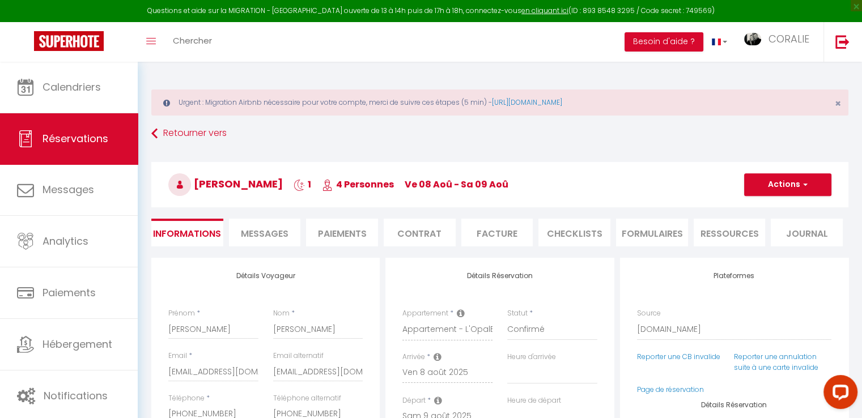  Describe the element at coordinates (780, 42) in the screenshot. I see `a: ... CORALIE` at that location.